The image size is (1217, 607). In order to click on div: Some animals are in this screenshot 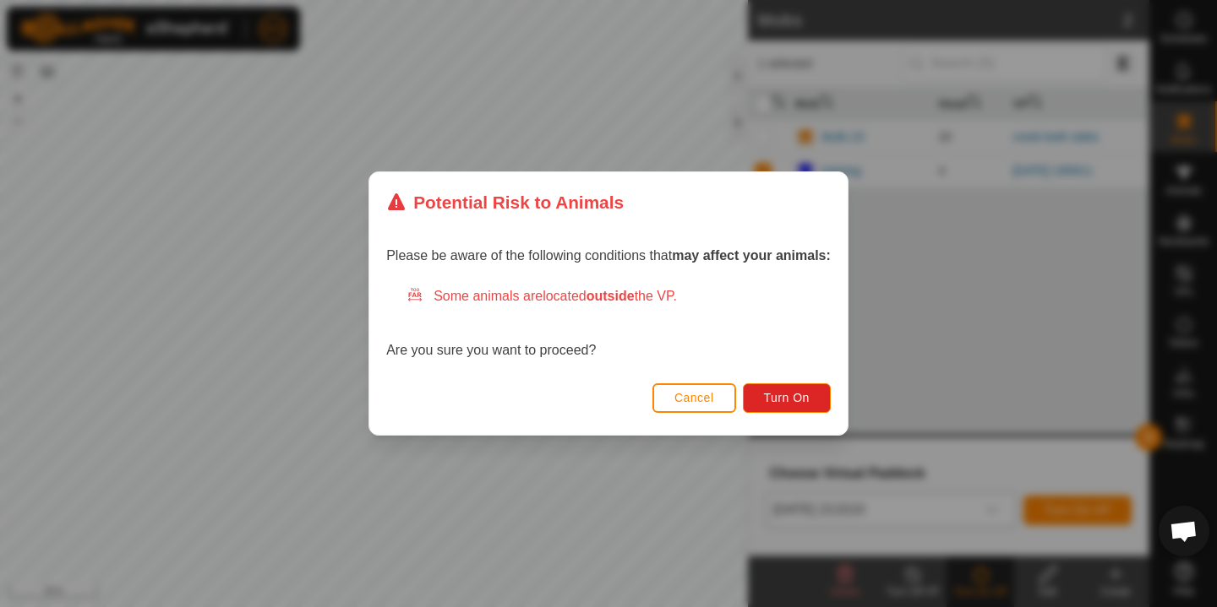, I will do `click(618, 297)`.